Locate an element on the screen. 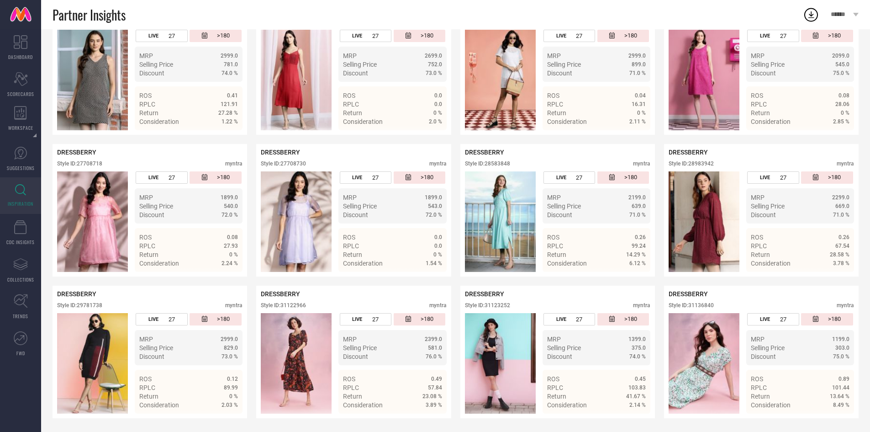 The height and width of the screenshot is (432, 870). span: 829.0 is located at coordinates (231, 348).